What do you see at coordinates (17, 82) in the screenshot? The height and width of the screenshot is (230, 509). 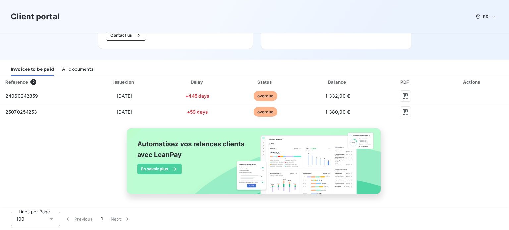 I see `div: Reference` at bounding box center [17, 82].